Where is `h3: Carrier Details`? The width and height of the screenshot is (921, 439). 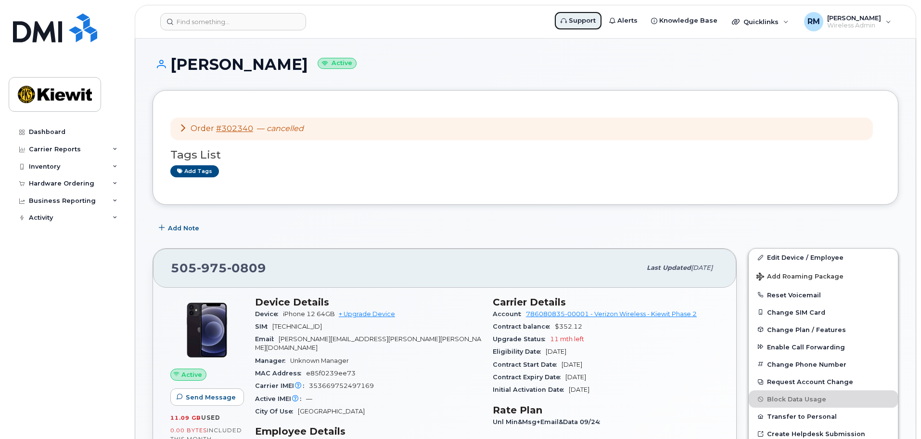
h3: Carrier Details is located at coordinates (606, 302).